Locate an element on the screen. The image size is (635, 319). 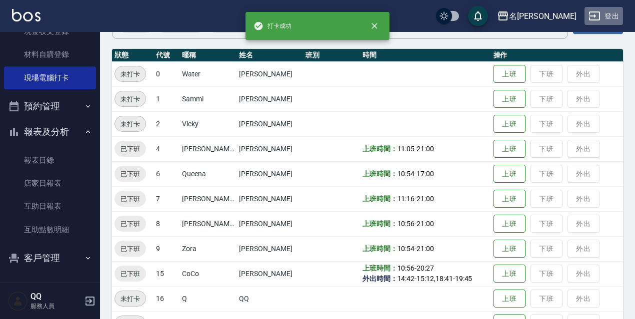
td: Vicky is located at coordinates (208, 124).